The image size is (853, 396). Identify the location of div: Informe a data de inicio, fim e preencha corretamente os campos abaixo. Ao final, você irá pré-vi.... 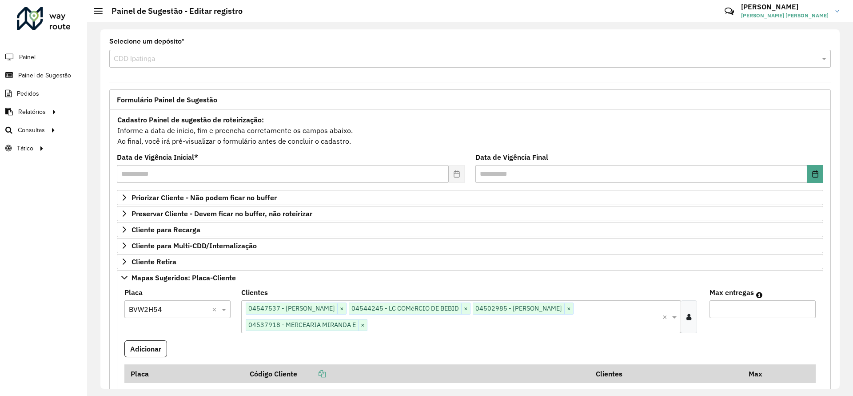
(470, 130).